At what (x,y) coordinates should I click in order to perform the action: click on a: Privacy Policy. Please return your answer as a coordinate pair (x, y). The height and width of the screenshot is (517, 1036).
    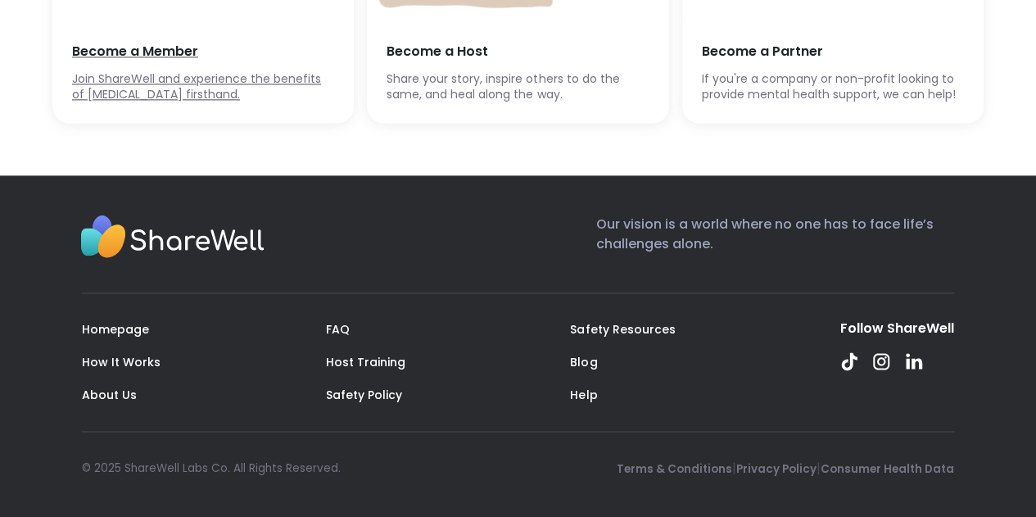
    Looking at the image, I should click on (776, 468).